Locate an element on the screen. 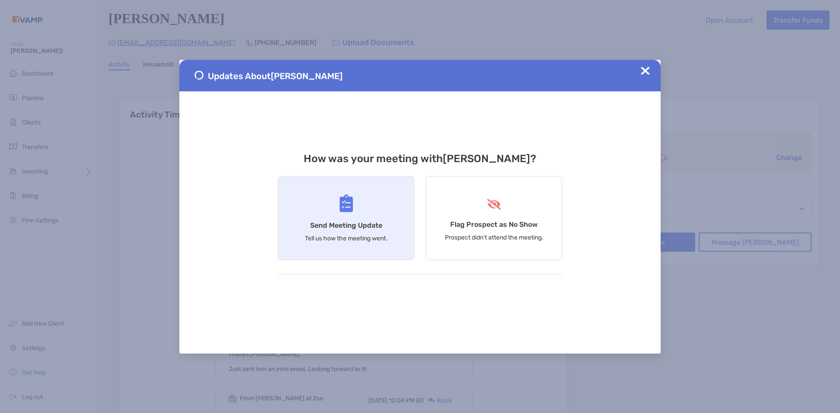 This screenshot has height=413, width=840. img: Send Meeting Update 1 is located at coordinates (199, 75).